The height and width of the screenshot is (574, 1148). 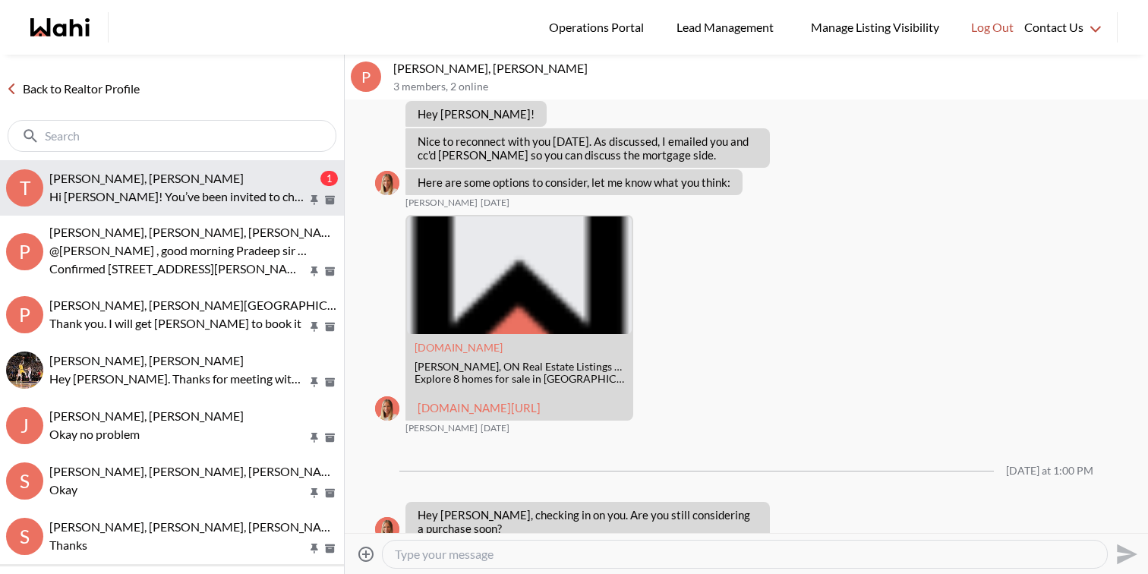 I want to click on button: Send, so click(x=1124, y=553).